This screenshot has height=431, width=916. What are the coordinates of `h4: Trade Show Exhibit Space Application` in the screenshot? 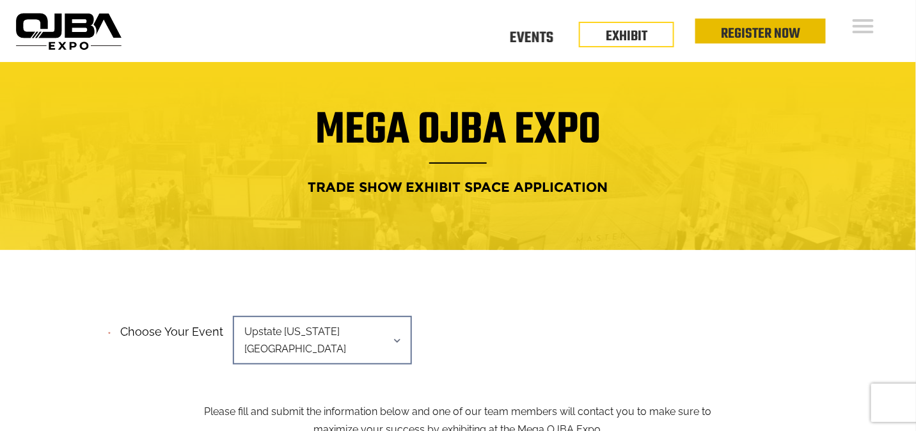 It's located at (458, 187).